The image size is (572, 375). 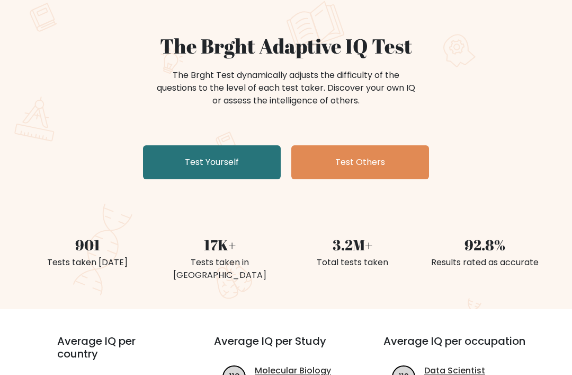 I want to click on h3: Average IQ per country, so click(x=117, y=354).